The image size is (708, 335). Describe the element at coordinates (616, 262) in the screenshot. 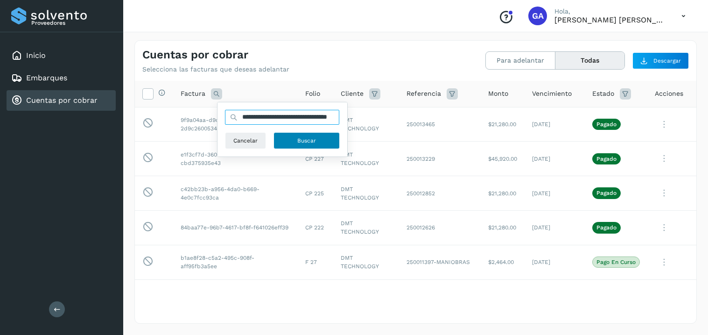

I see `p: Pago en curso` at that location.